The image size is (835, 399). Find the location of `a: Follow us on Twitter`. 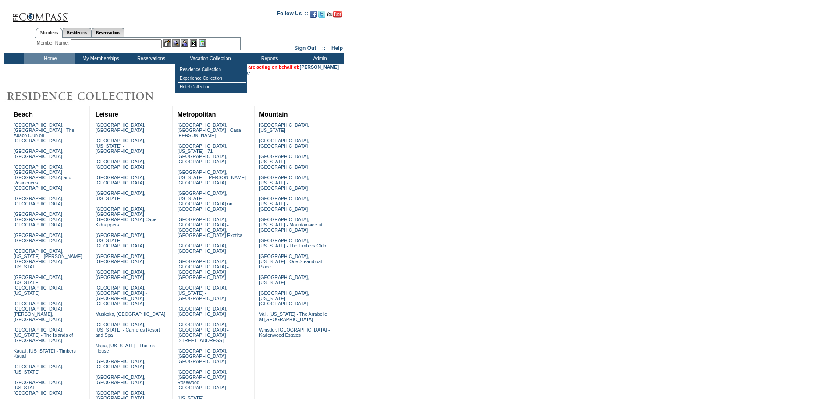

a: Follow us on Twitter is located at coordinates (322, 16).